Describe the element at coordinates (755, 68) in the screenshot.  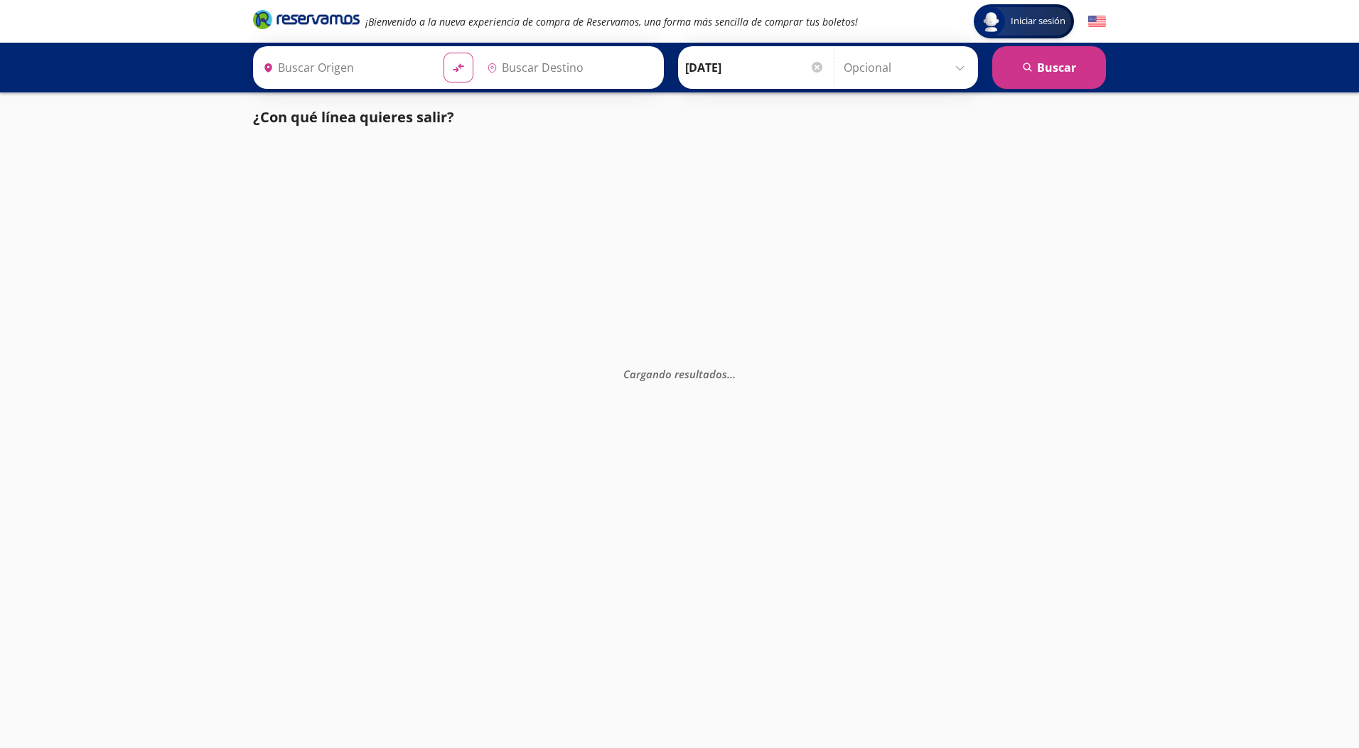
I see `input: Elegir Fecha` at that location.